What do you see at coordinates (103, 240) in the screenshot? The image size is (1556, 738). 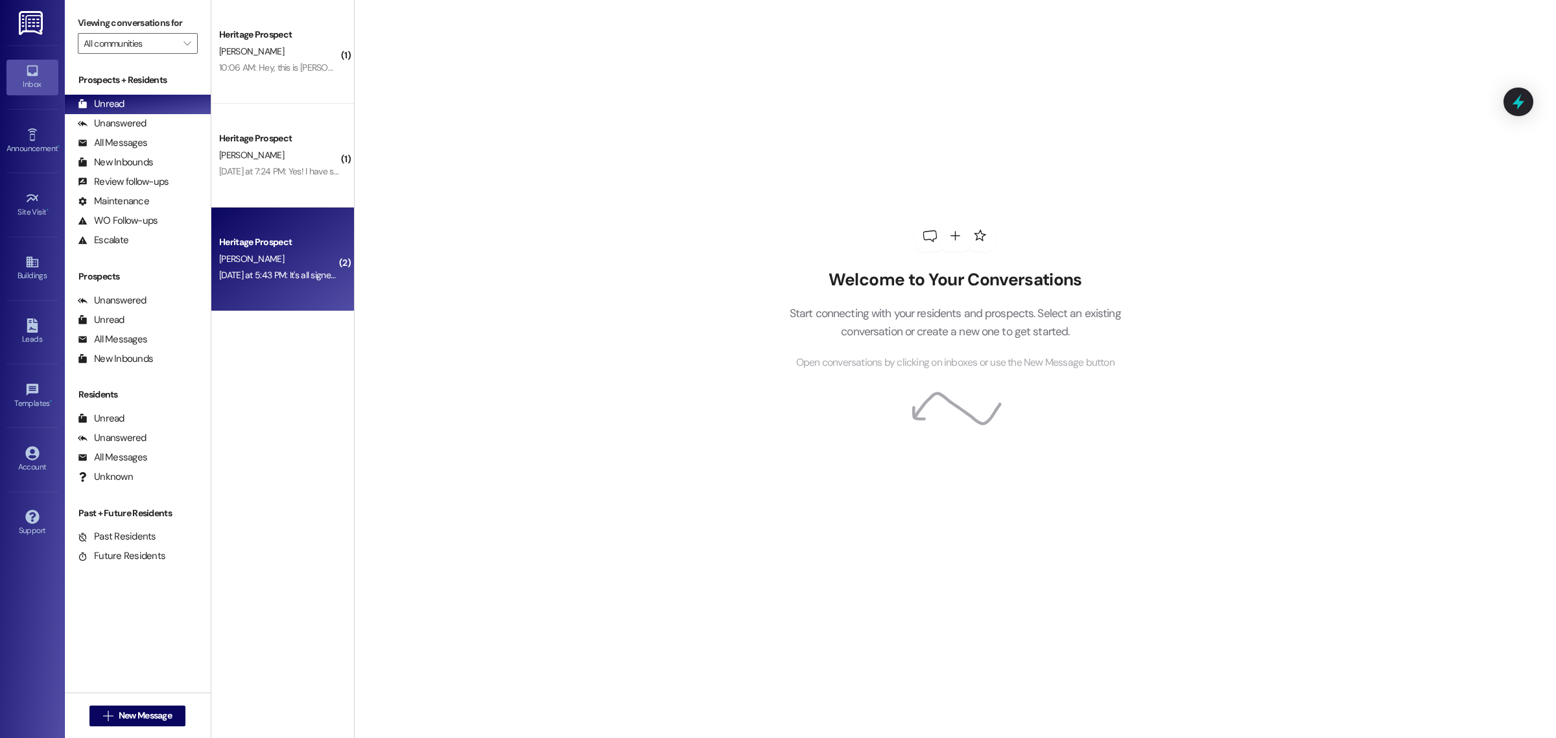 I see `div: Escalate` at bounding box center [103, 240].